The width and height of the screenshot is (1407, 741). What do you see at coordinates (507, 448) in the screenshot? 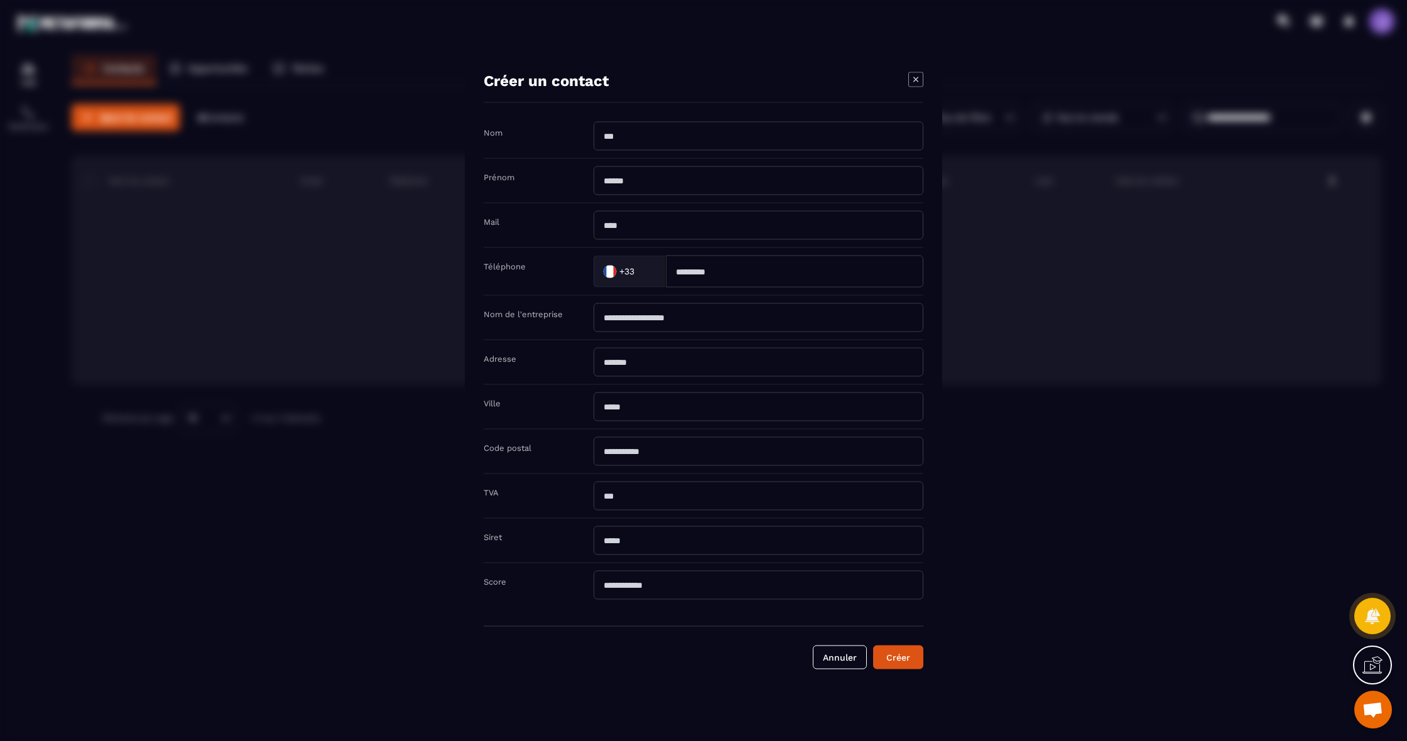
I see `label: Code postal` at bounding box center [507, 448].